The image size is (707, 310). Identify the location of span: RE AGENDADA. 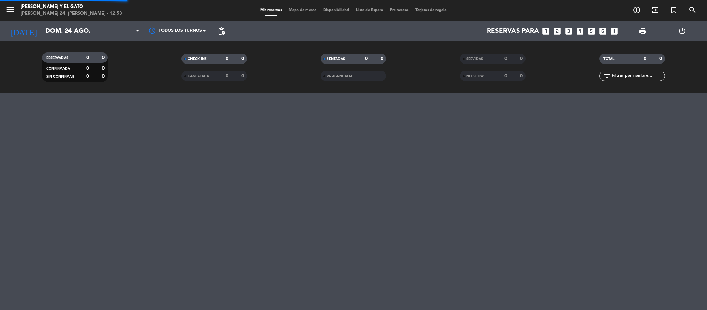
(340, 76).